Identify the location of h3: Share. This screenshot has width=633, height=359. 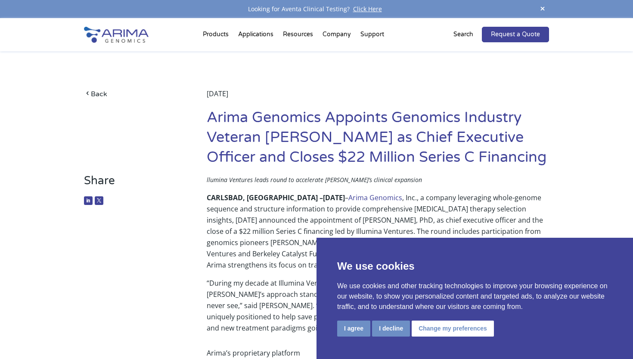
(132, 184).